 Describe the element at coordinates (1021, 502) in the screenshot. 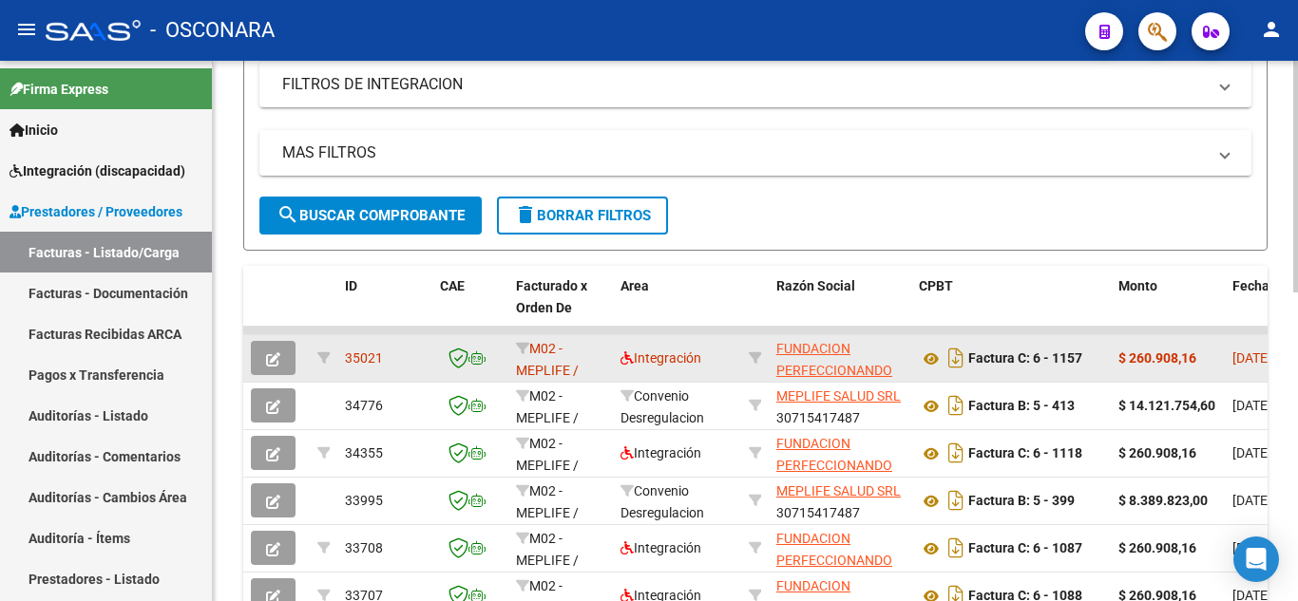

I see `strong: Factura B: 5 - 399` at that location.